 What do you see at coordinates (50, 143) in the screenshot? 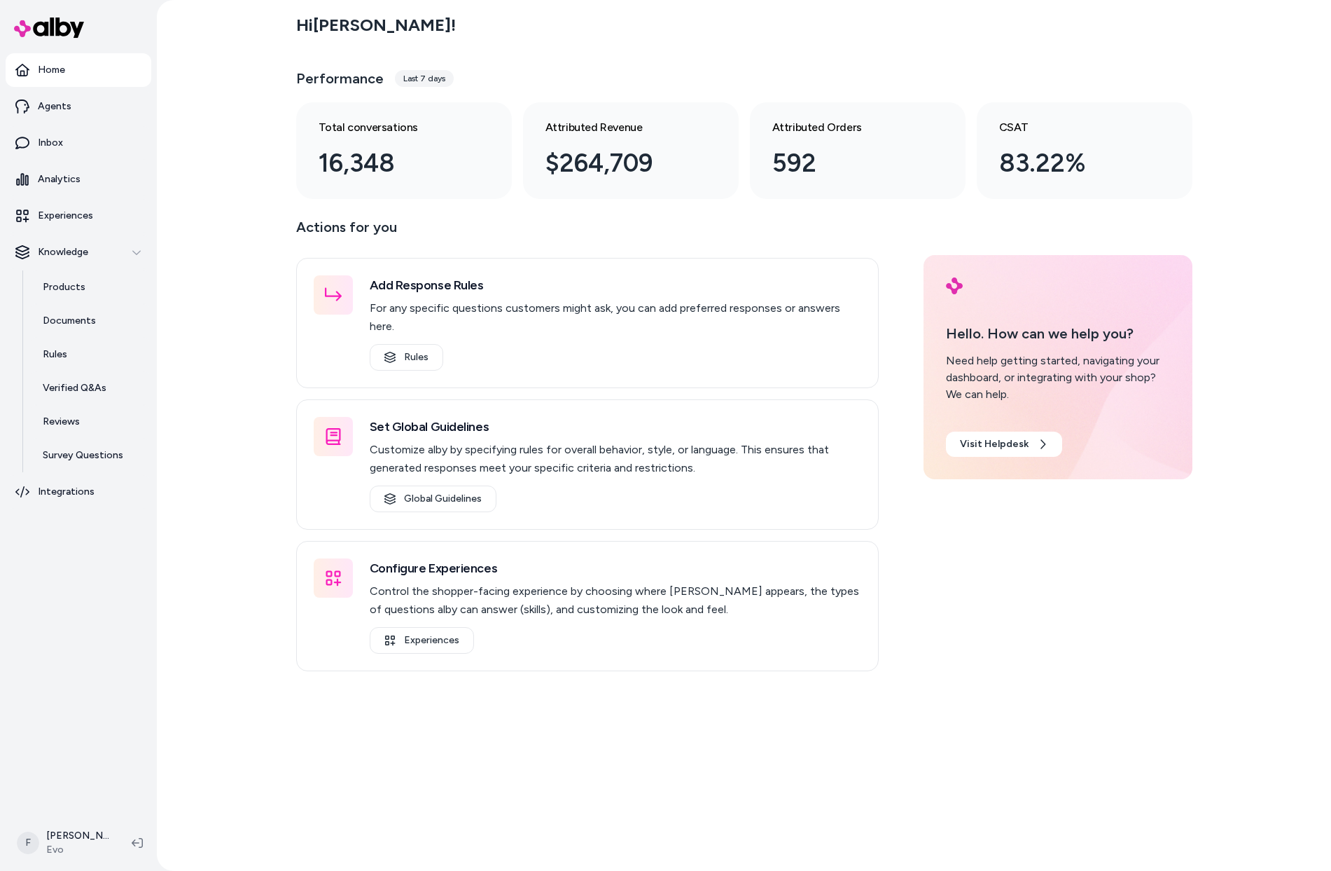
I see `p: Inbox` at bounding box center [50, 143].